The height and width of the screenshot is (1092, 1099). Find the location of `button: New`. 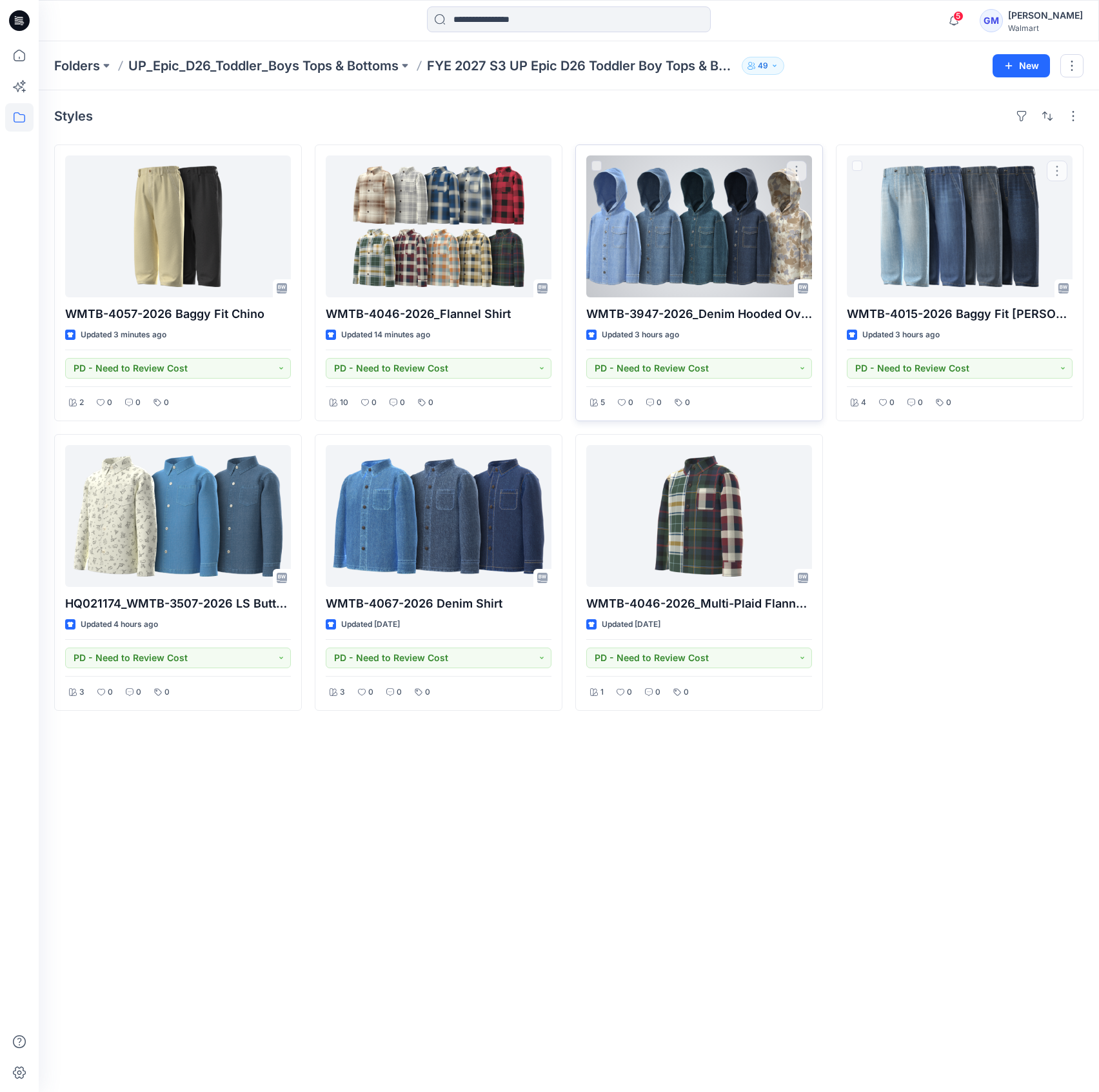

button: New is located at coordinates (1021, 66).